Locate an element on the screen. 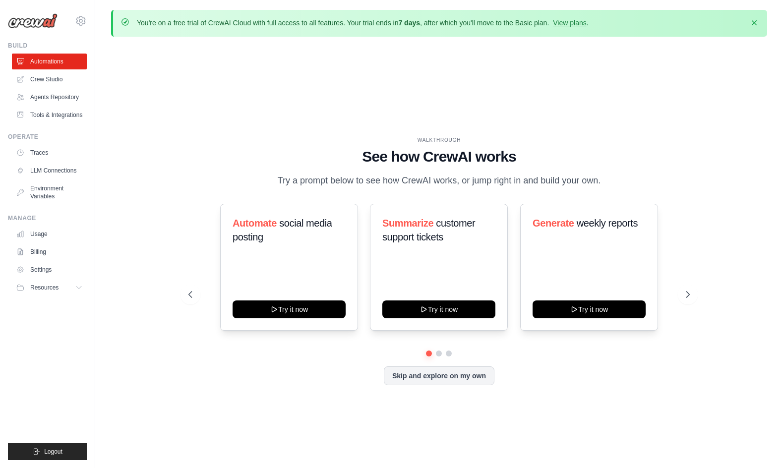  div: Build is located at coordinates (47, 46).